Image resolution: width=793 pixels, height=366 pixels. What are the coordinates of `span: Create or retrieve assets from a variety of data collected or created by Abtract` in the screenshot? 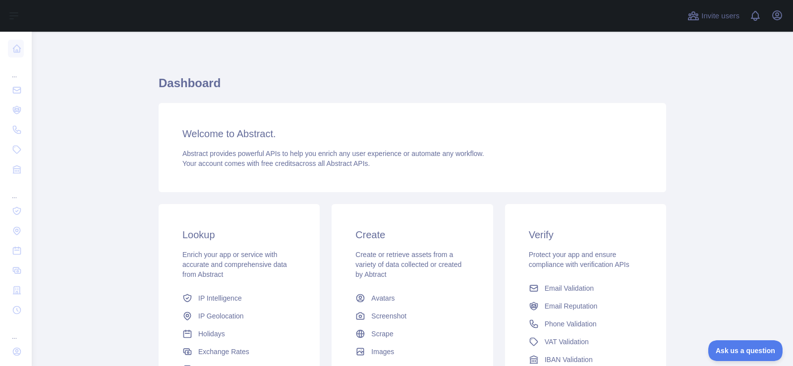 It's located at (408, 265).